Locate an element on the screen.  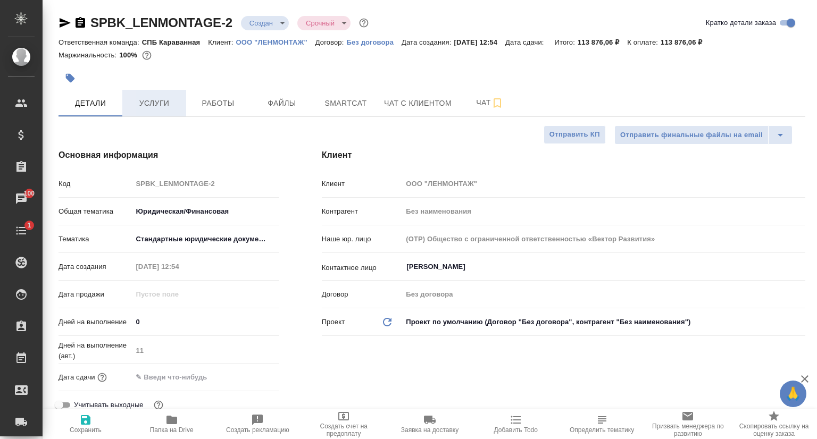
button: Отправить КП is located at coordinates (575, 135).